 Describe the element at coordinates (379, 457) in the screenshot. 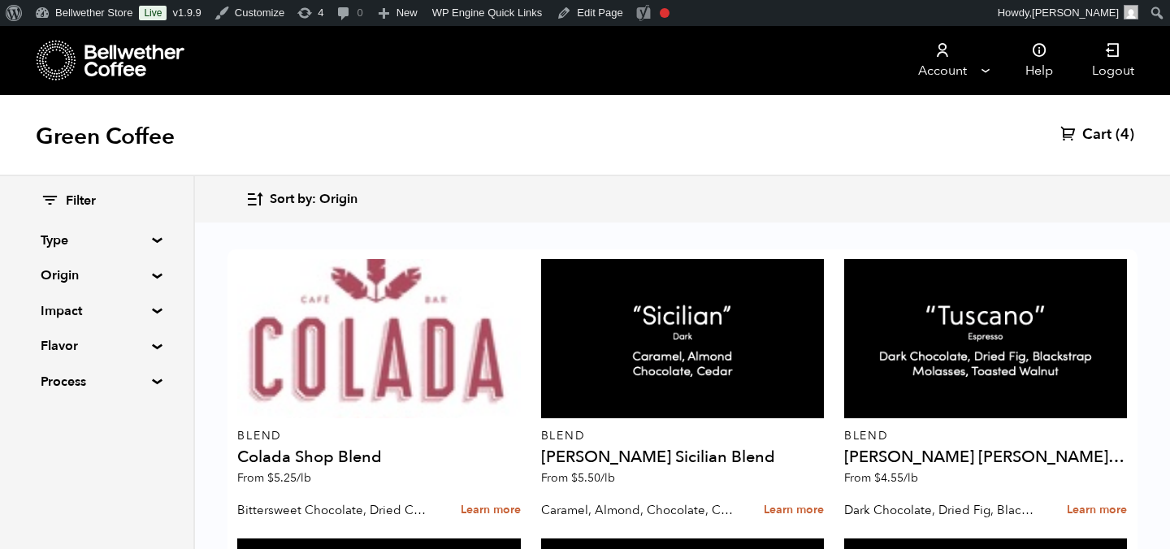

I see `h4: Colada Shop Blend` at that location.